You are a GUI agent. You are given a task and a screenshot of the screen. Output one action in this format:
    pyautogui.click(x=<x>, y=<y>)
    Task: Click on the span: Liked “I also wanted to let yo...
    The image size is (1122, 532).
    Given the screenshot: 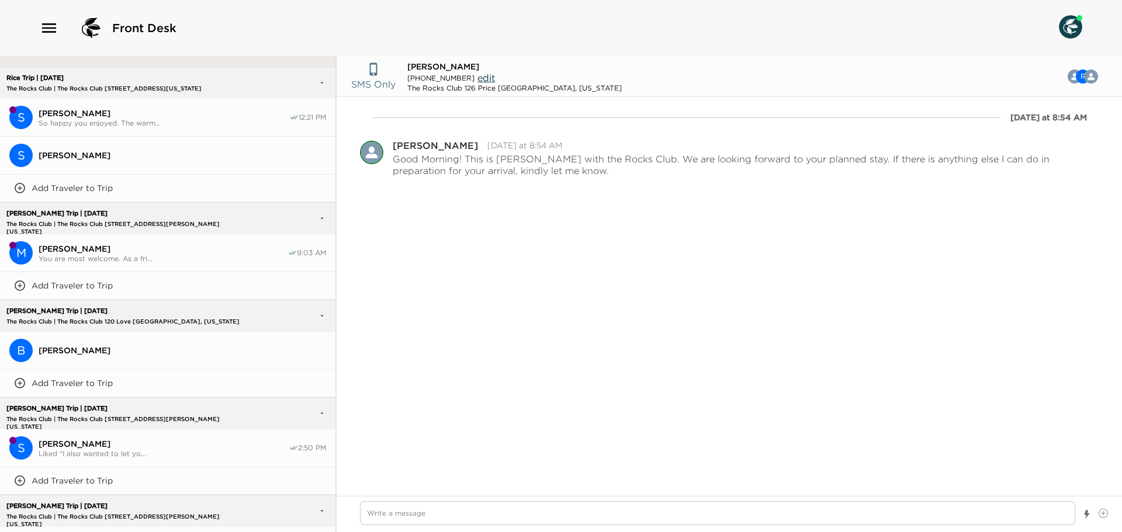 What is the action you would take?
    pyautogui.click(x=164, y=453)
    